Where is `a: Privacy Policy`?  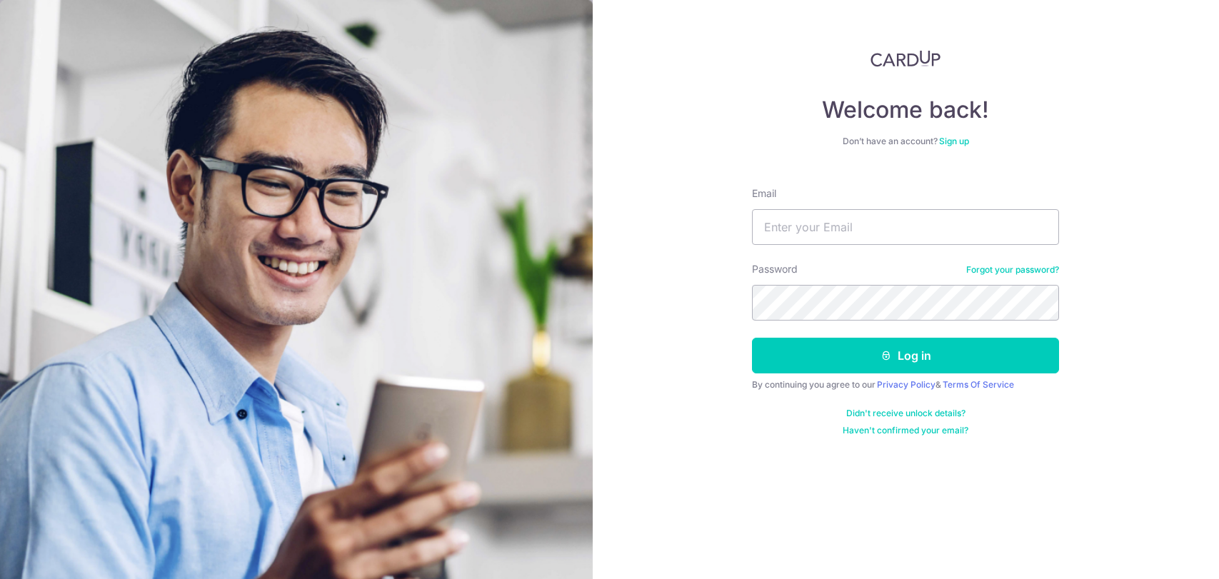 a: Privacy Policy is located at coordinates (906, 384).